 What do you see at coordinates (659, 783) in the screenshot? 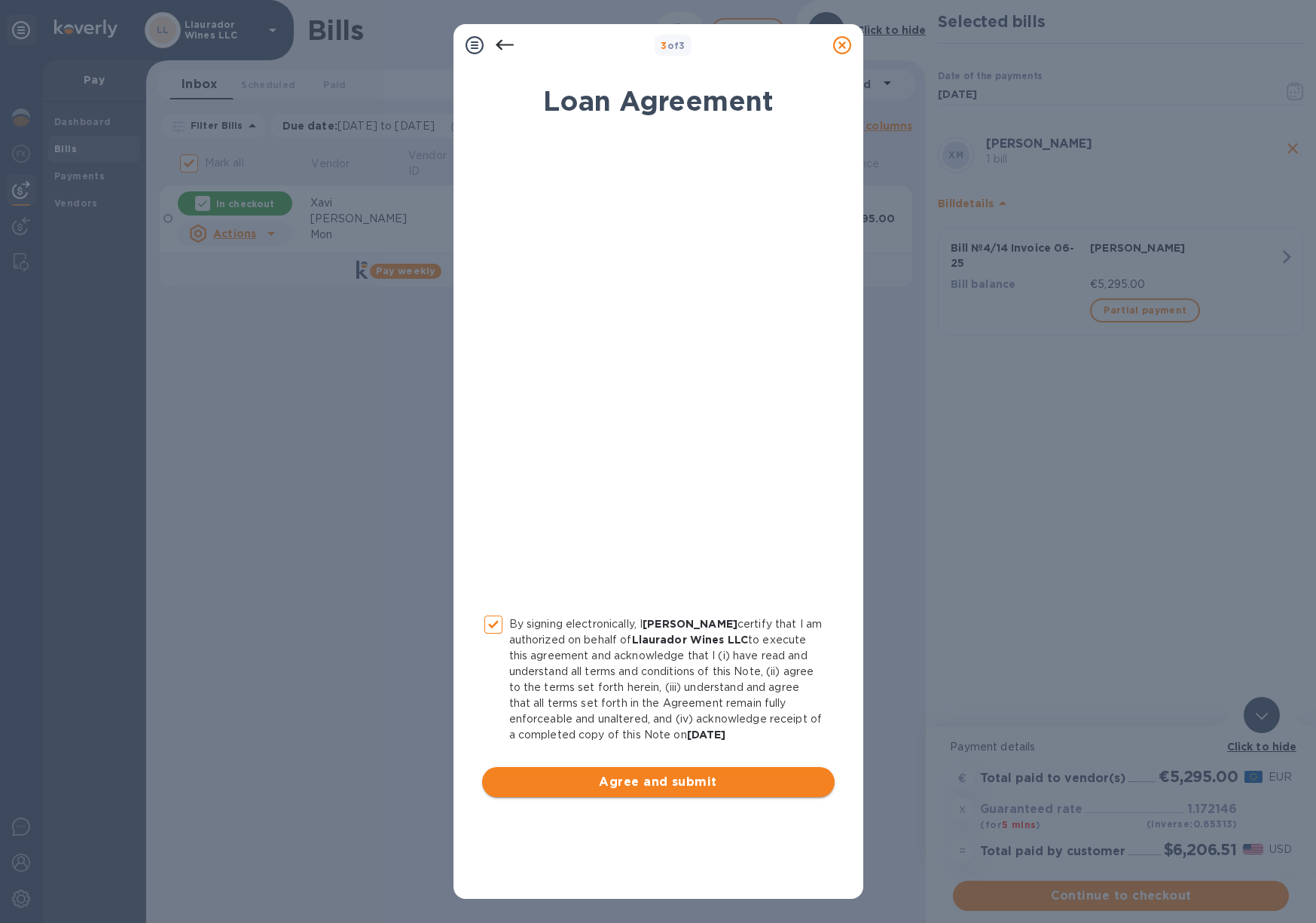
I see `button: Agree and submit` at bounding box center [659, 783].